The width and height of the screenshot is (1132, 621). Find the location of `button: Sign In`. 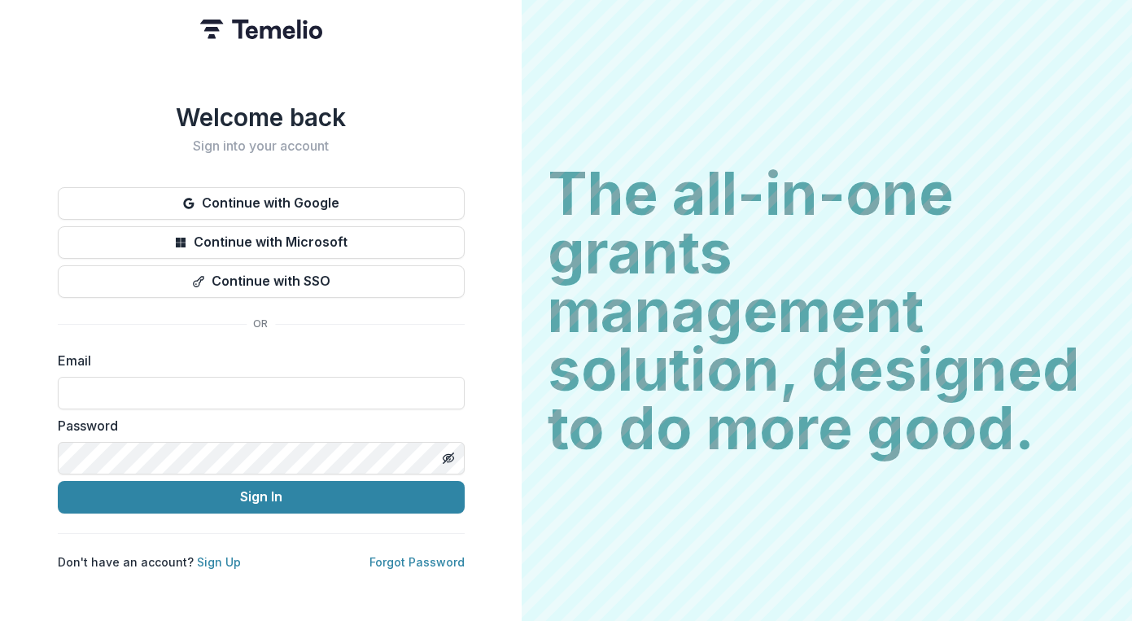

button: Sign In is located at coordinates (261, 497).